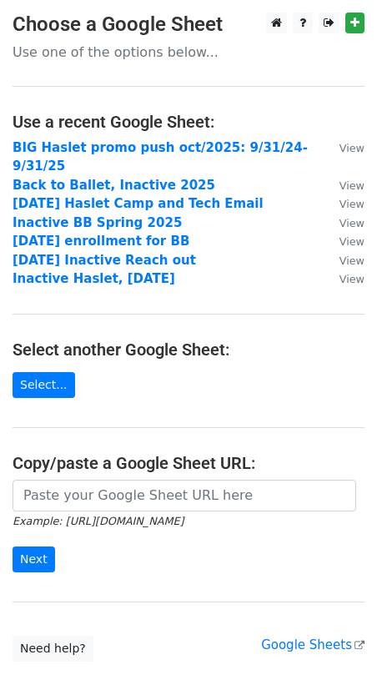 This screenshot has height=695, width=377. Describe the element at coordinates (188, 52) in the screenshot. I see `p: Use one of the options below...` at that location.